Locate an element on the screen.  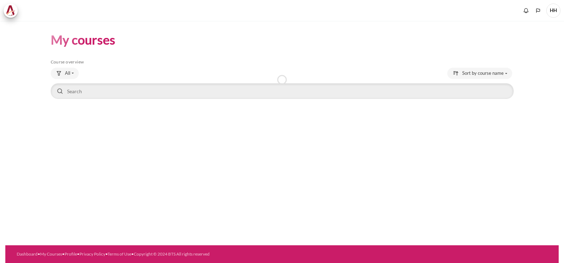
section: Content is located at coordinates (282, 66).